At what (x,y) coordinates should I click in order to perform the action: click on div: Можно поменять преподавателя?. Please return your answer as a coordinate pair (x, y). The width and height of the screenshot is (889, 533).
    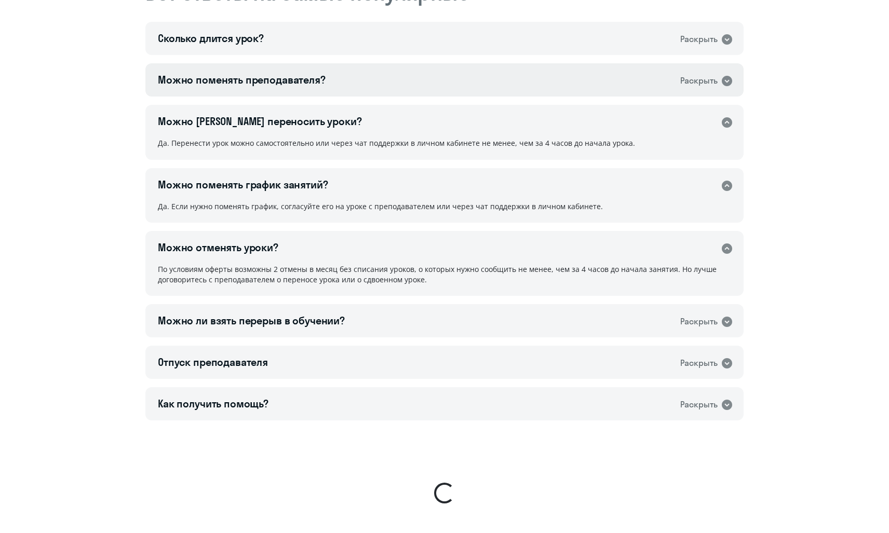
    Looking at the image, I should click on (241, 80).